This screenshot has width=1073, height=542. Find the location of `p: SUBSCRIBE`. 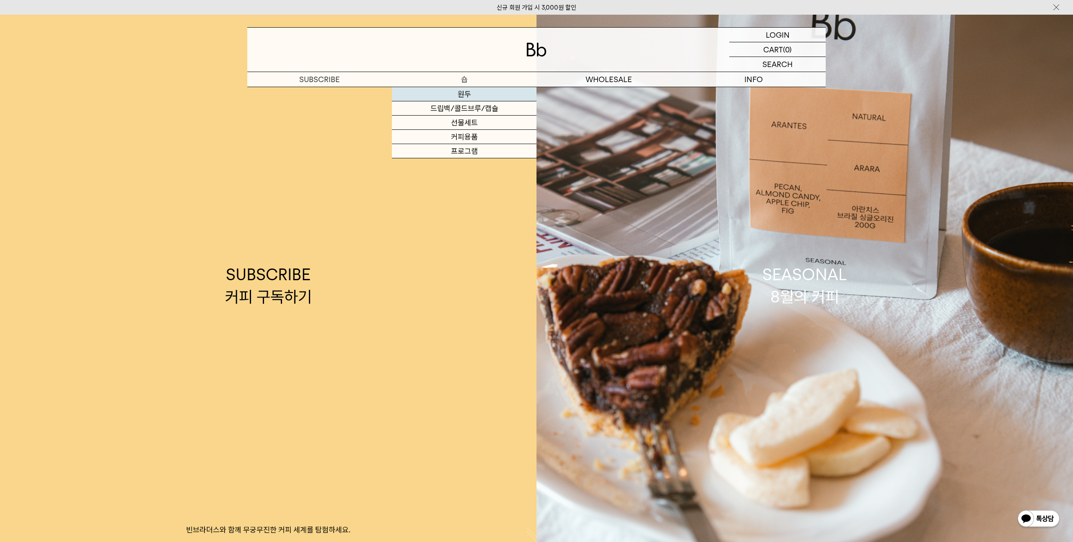

p: SUBSCRIBE is located at coordinates (319, 79).